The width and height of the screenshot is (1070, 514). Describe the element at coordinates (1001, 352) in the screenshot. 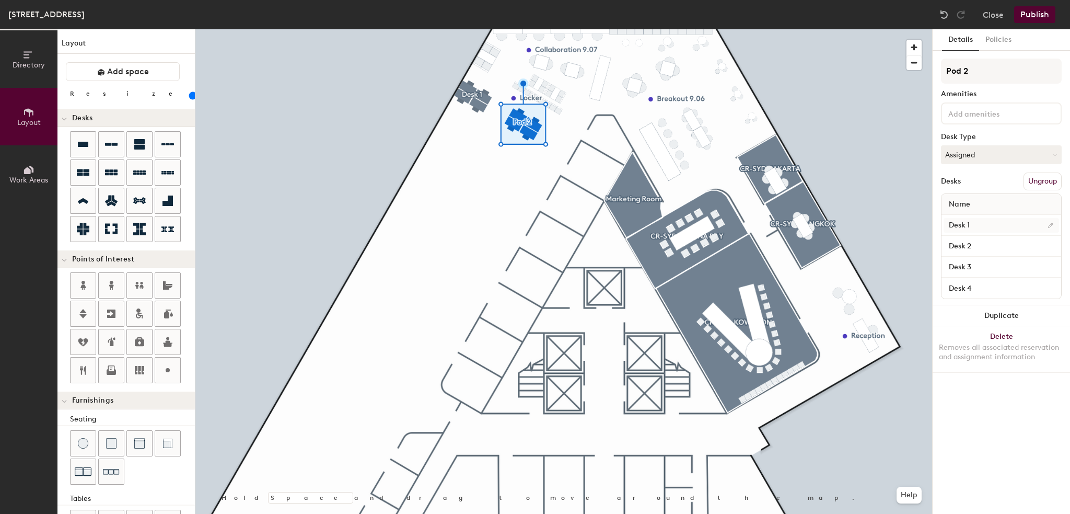

I see `div: Removes all associated reservation and assignment information` at that location.